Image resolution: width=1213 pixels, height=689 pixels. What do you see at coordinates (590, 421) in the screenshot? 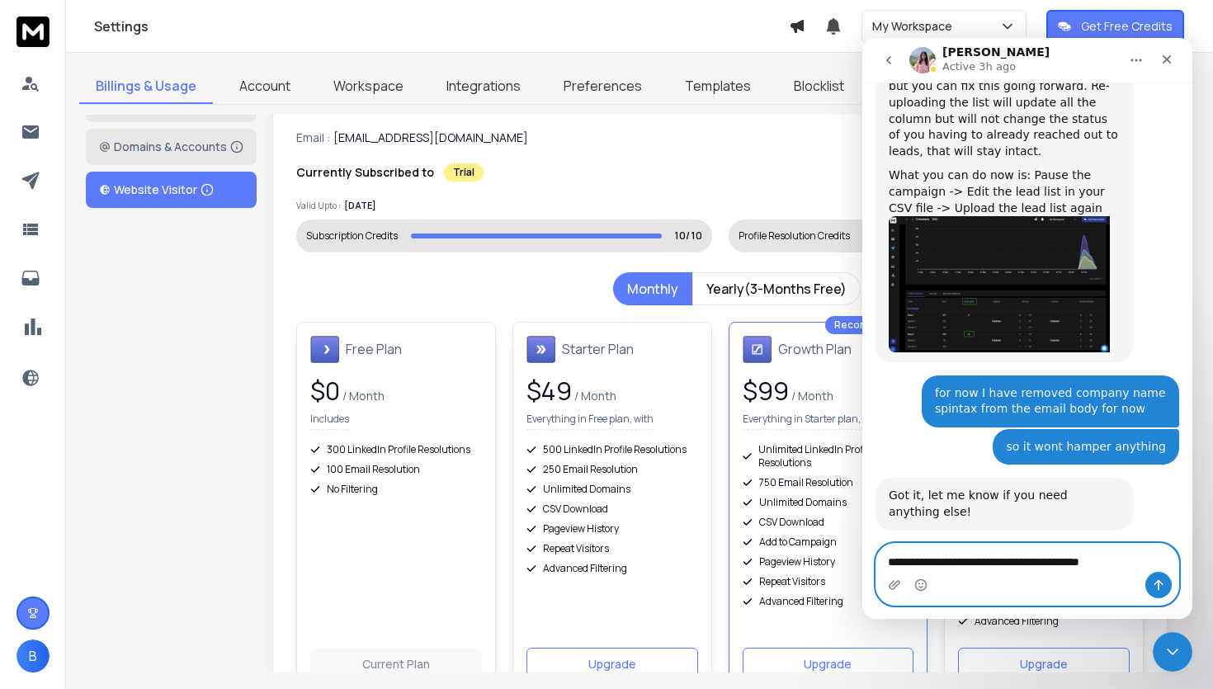
I see `p: Everything in Free plan, with` at bounding box center [590, 421].